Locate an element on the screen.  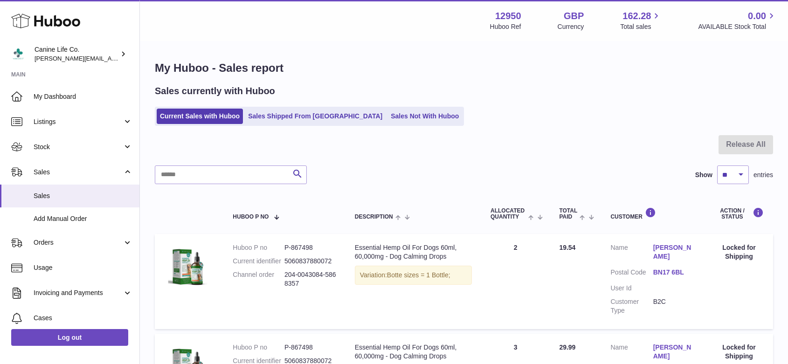
span: ALLOCATED Quantity is located at coordinates (508, 214).